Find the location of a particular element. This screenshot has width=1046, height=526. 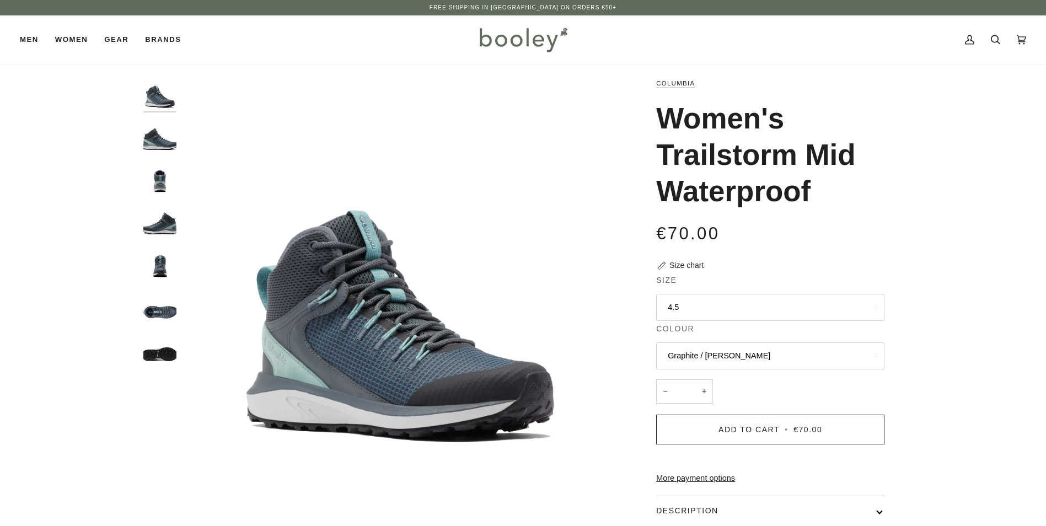

a: Women is located at coordinates (71, 40).